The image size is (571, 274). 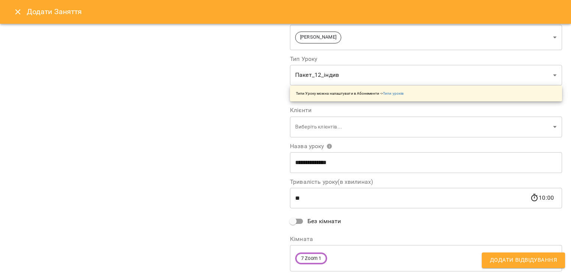 What do you see at coordinates (329, 147) in the screenshot?
I see `svg: Вкажіть назву уроку або виберіть клієнтів` at bounding box center [329, 147].